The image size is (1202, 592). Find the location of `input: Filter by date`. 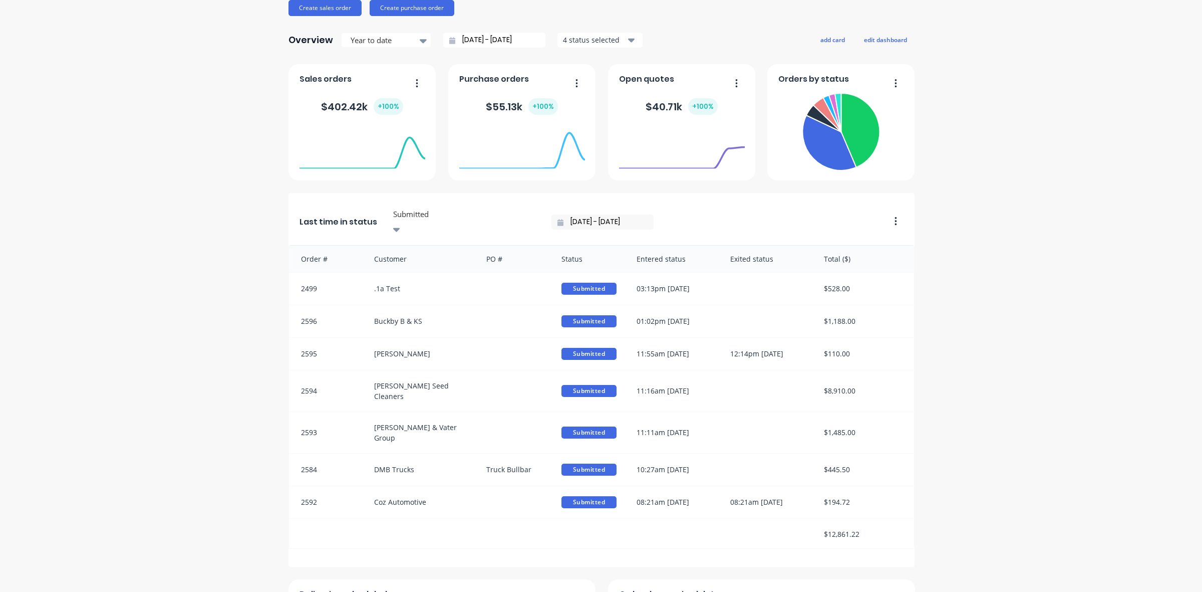

input: Filter by date is located at coordinates (607, 222).